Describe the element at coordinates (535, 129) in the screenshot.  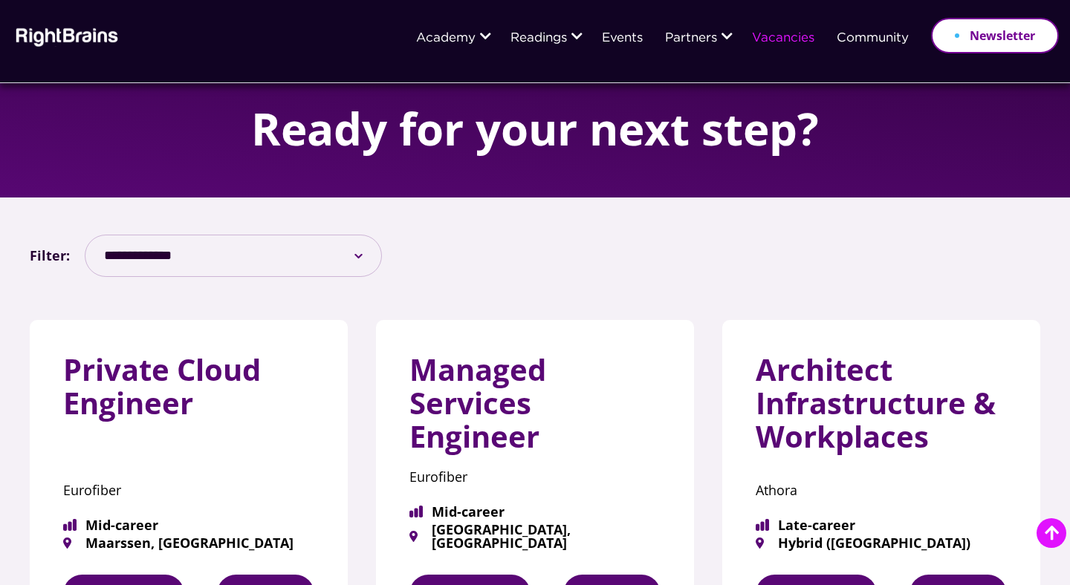
I see `h1: Ready for your next step?` at that location.